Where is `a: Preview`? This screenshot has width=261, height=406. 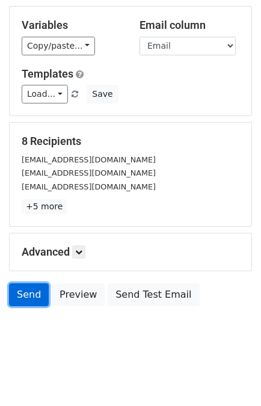
a: Preview is located at coordinates (78, 295).